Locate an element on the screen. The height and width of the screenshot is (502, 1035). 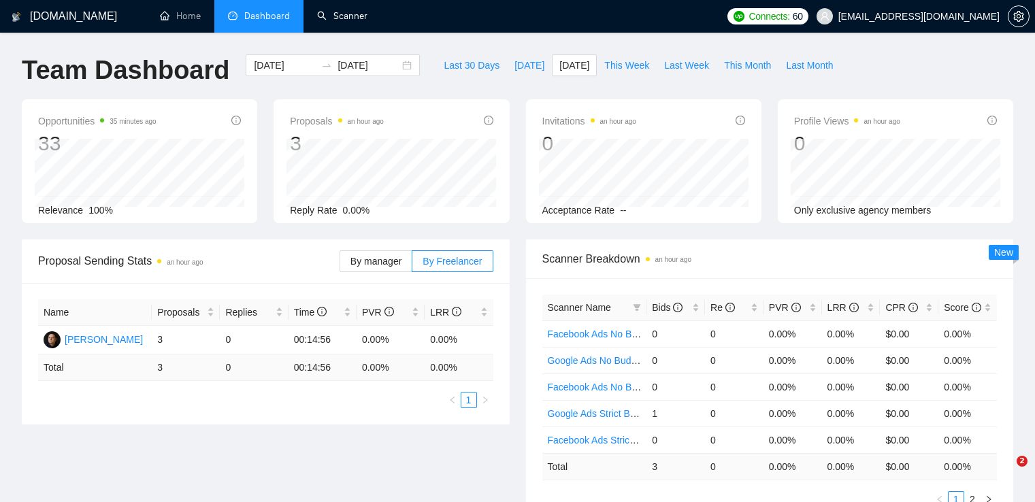
span: Connects: is located at coordinates (769, 16).